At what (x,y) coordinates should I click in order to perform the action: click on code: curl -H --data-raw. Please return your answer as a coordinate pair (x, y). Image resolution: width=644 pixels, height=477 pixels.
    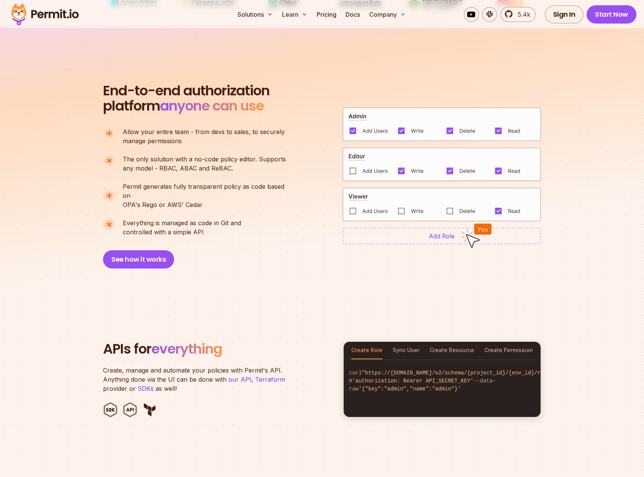
    Looking at the image, I should click on (442, 381).